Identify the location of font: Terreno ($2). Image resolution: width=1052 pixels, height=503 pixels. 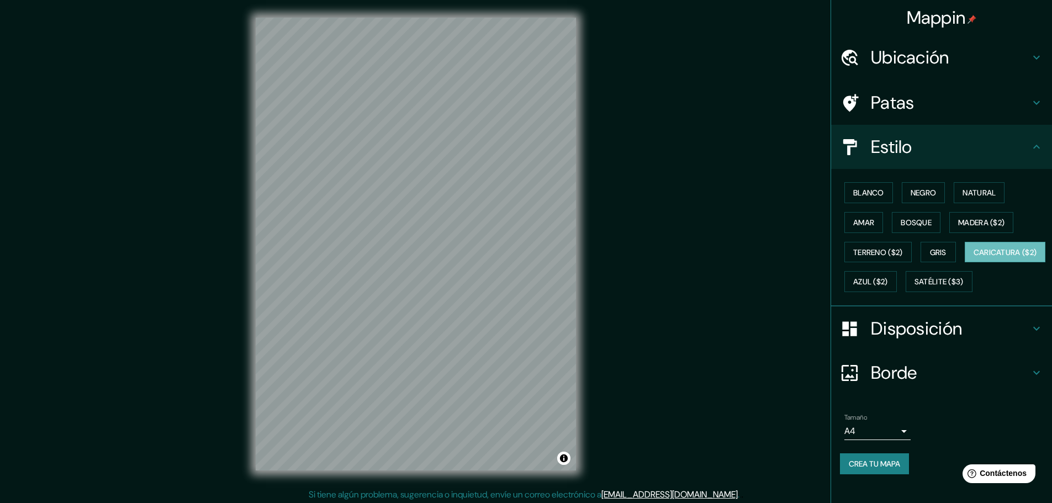
(878, 252).